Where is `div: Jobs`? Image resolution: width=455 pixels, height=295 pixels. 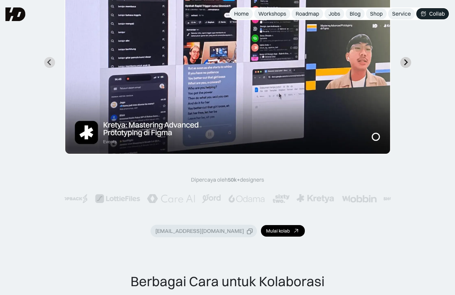 div: Jobs is located at coordinates (334, 14).